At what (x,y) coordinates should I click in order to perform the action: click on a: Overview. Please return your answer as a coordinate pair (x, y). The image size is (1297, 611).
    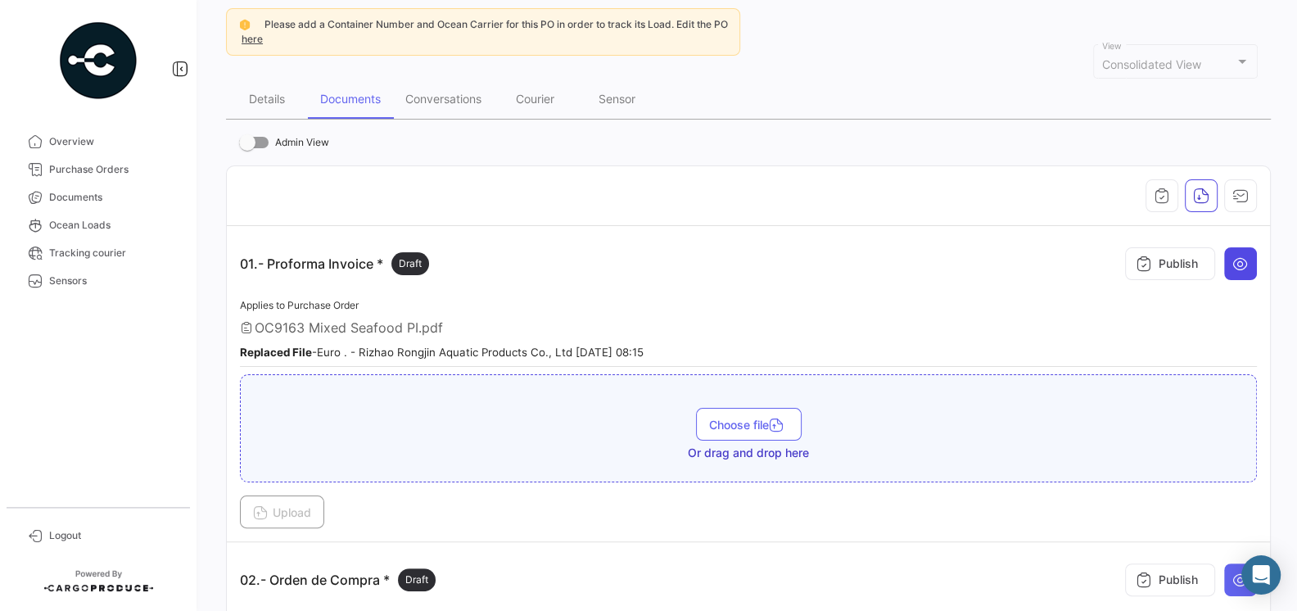
    Looking at the image, I should click on (98, 142).